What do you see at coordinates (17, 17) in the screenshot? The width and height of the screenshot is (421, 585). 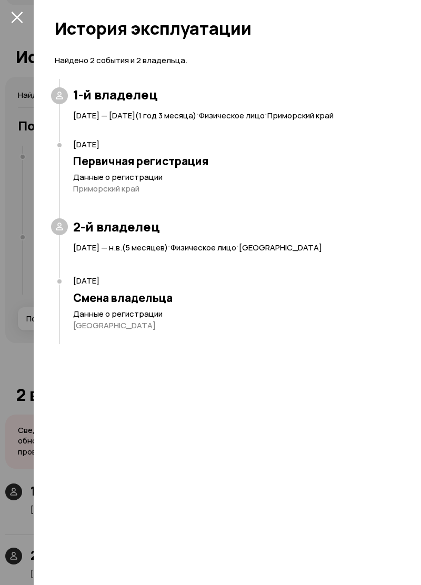 I see `button: закрыть` at bounding box center [17, 17].